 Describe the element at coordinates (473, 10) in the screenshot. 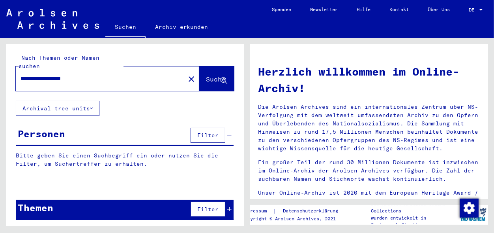

I see `span: DE` at that location.